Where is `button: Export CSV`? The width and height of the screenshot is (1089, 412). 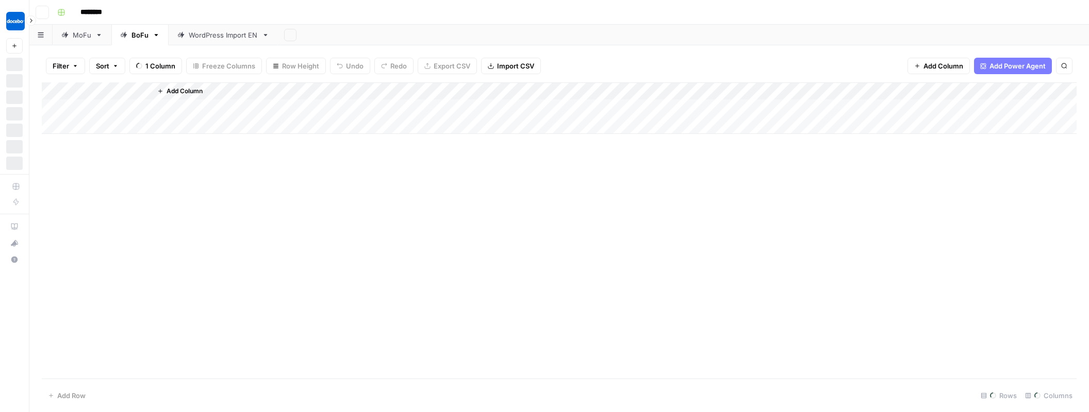 button: Export CSV is located at coordinates (447, 66).